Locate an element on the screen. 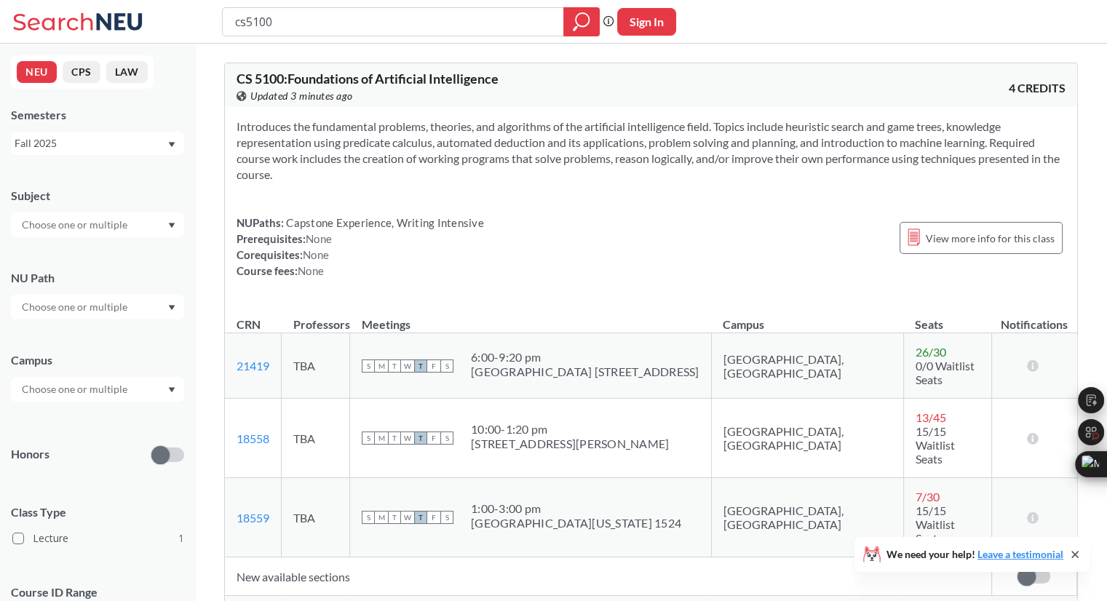 The width and height of the screenshot is (1107, 601). p: Honors is located at coordinates (30, 454).